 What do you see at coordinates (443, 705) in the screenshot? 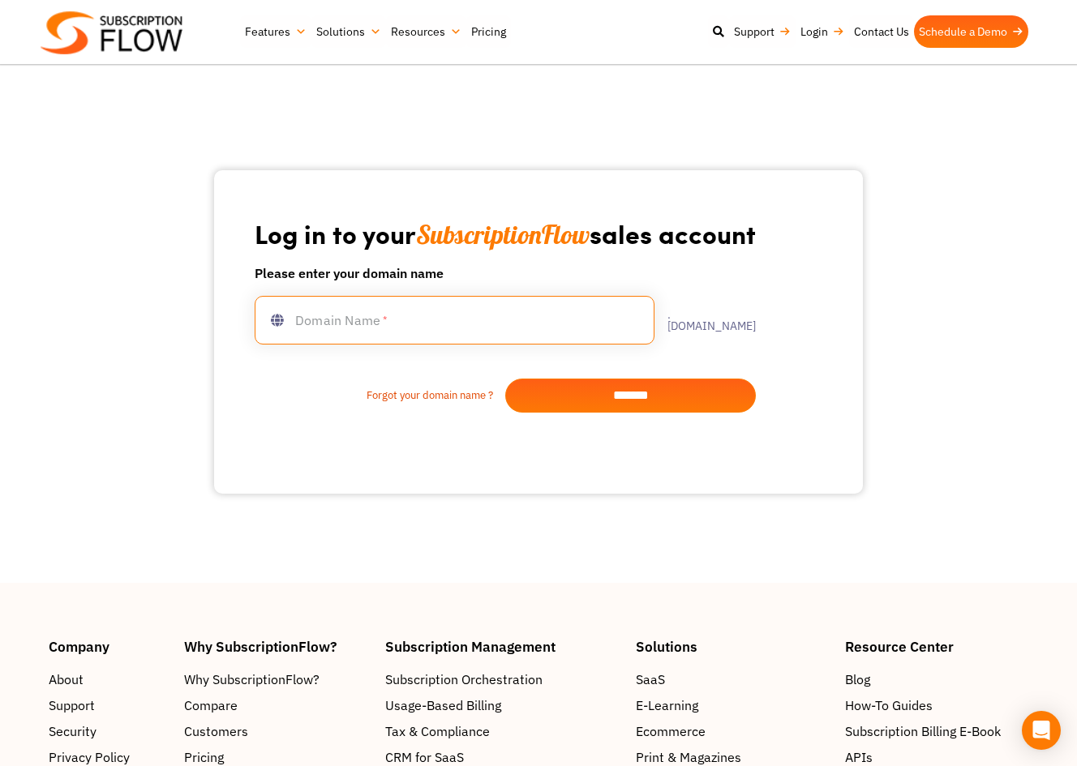
I see `span: Usage-Based Billing` at bounding box center [443, 705].